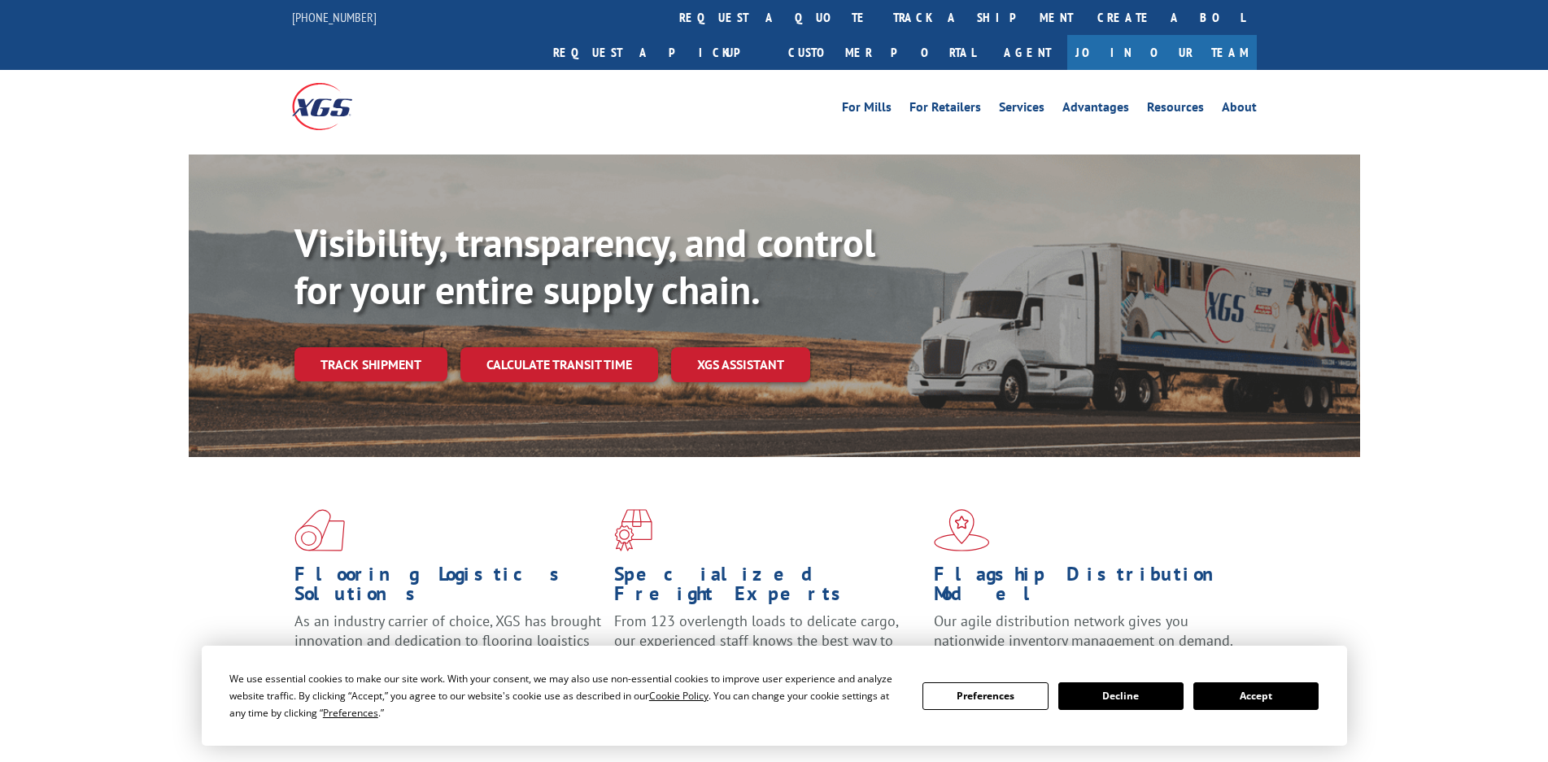 Image resolution: width=1548 pixels, height=762 pixels. I want to click on span: As an industry carrier of choice, XGS has brought innovation and dedication to flooring logistics..., so click(448, 640).